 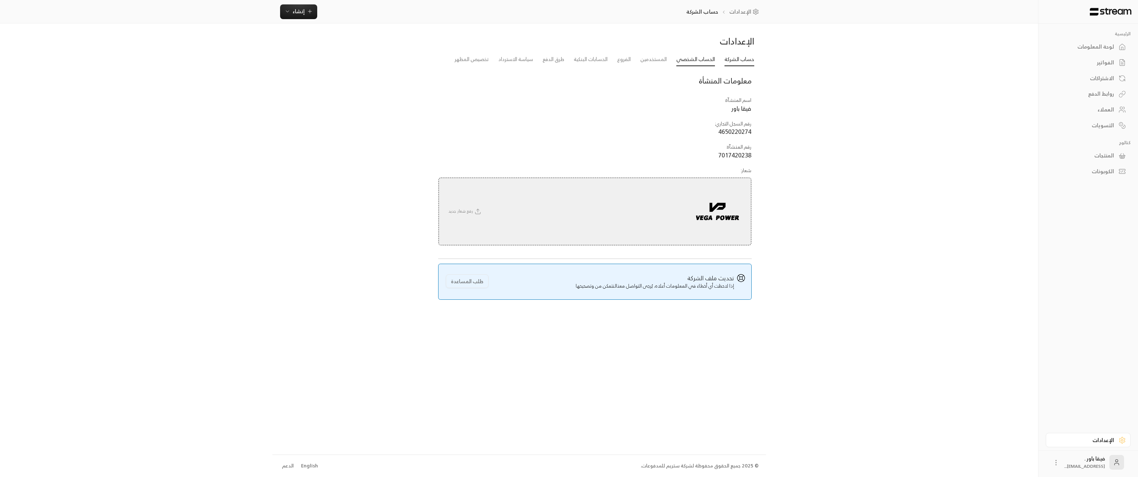 I want to click on a: المستخدمين, so click(x=653, y=59).